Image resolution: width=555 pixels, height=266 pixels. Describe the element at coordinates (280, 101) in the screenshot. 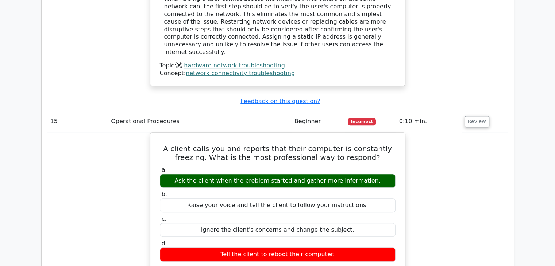

I see `a: Feedback on this question?` at that location.